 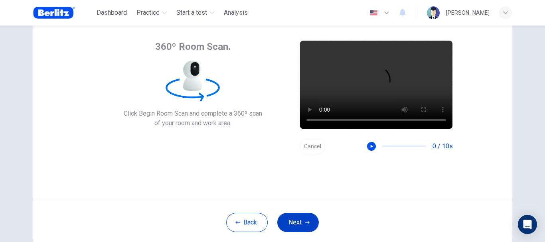 I want to click on span: of your room and work area., so click(x=193, y=123).